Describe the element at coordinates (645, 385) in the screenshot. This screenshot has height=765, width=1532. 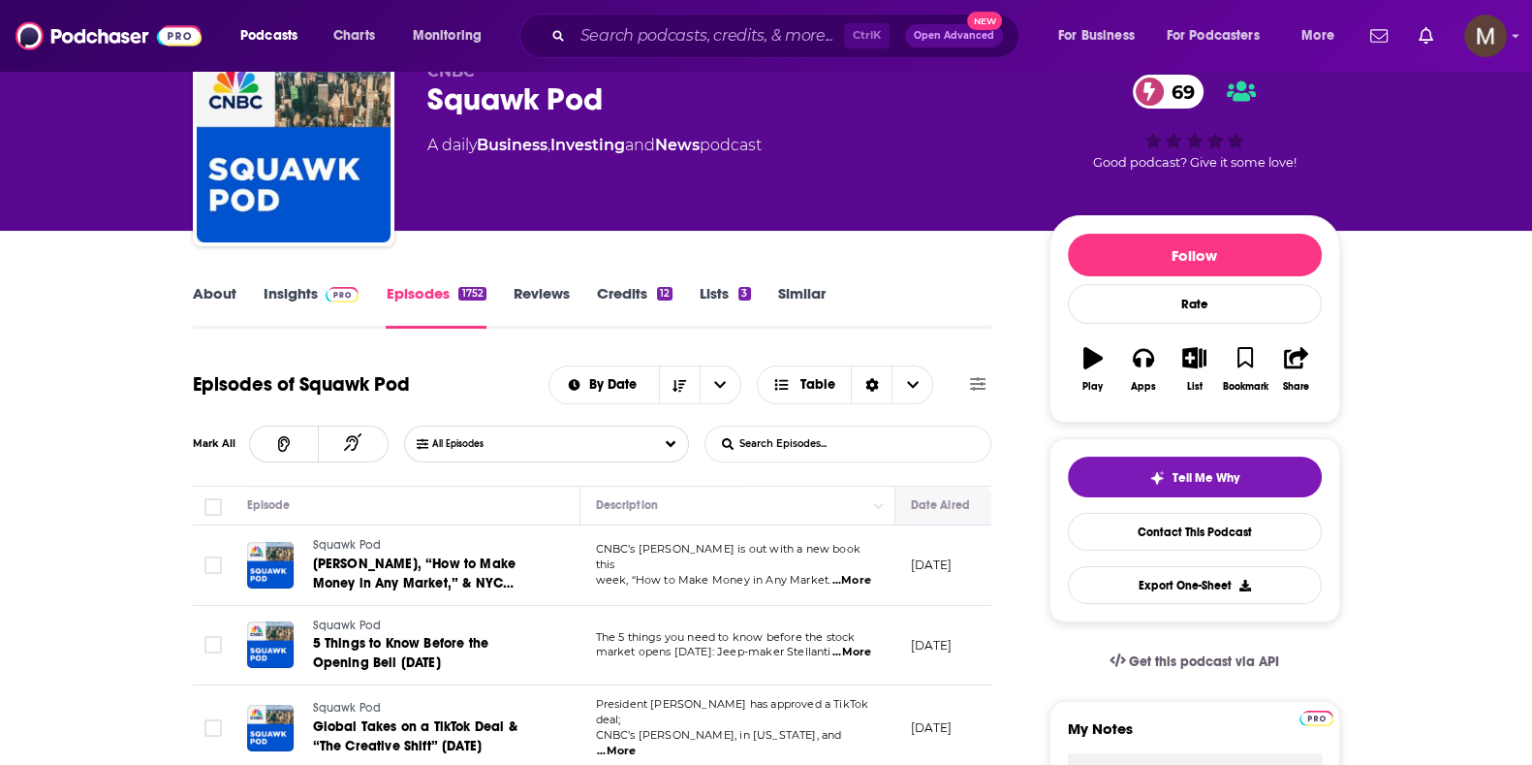
I see `h2: Choose List sort` at that location.